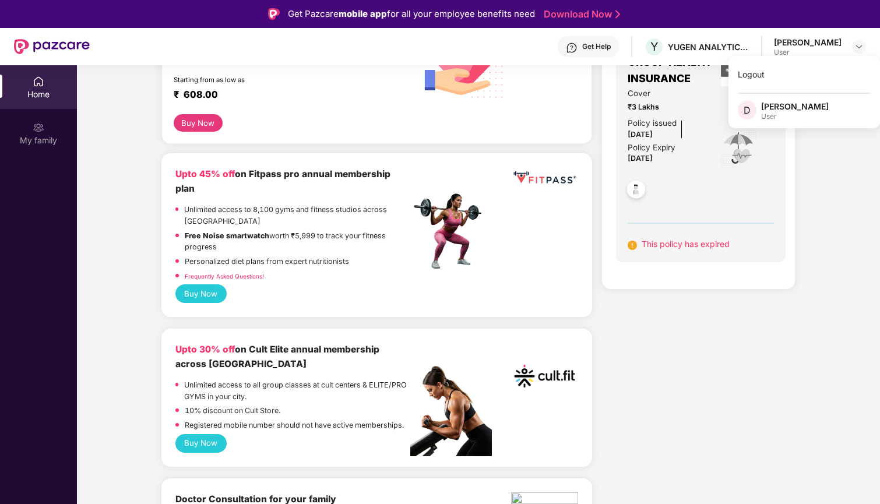 The width and height of the screenshot is (880, 504). I want to click on img: svg+xml;base64,PHN2ZyBpZD0iRHJvcGRvd24tMzJ4MzIiIHhtbG5zPSJodHRwOi8vd3d3LnczLm9yZy8yMDAwL3N2ZyIgd2..., so click(859, 47).